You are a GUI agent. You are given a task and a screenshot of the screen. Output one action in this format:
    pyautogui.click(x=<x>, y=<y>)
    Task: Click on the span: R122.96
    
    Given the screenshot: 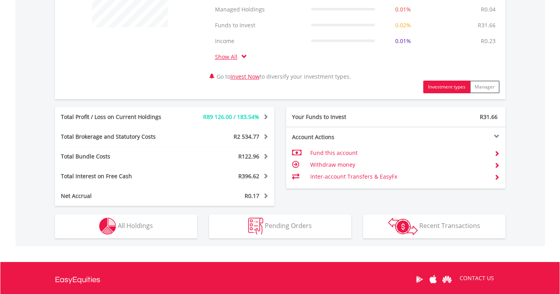 What is the action you would take?
    pyautogui.click(x=248, y=156)
    